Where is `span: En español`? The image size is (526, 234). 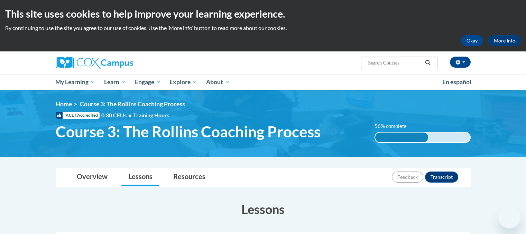
span: En español is located at coordinates (457, 82).